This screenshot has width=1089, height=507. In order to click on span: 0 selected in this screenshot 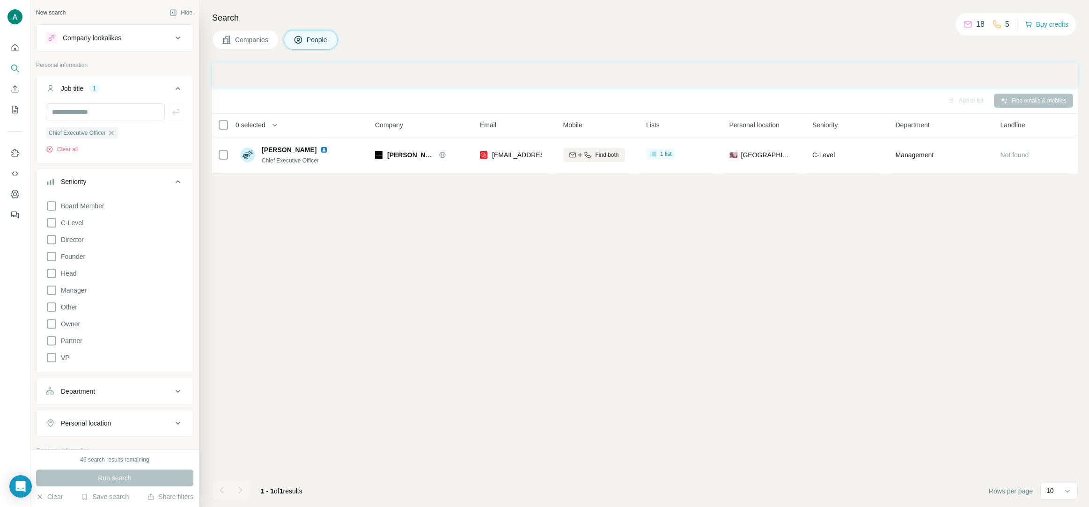, I will do `click(250, 125)`.